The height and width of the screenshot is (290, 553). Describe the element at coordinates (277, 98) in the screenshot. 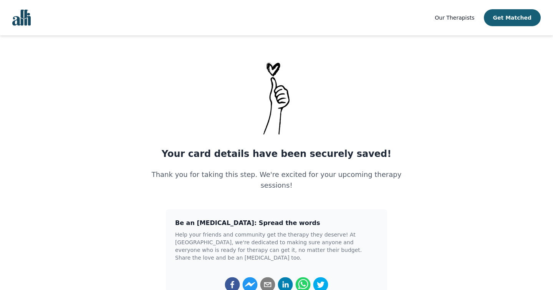

I see `img: Thank-You-_1_uatste.png` at that location.